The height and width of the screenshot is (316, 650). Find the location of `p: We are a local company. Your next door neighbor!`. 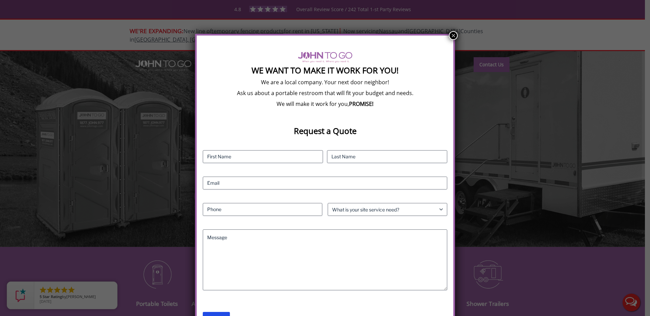

p: We are a local company. Your next door neighbor! is located at coordinates (325, 82).